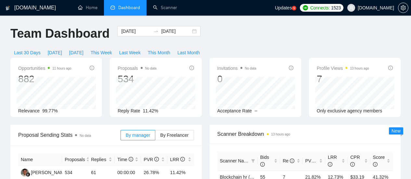 The image size is (411, 179). Describe the element at coordinates (136, 31) in the screenshot. I see `input: Start date` at that location.